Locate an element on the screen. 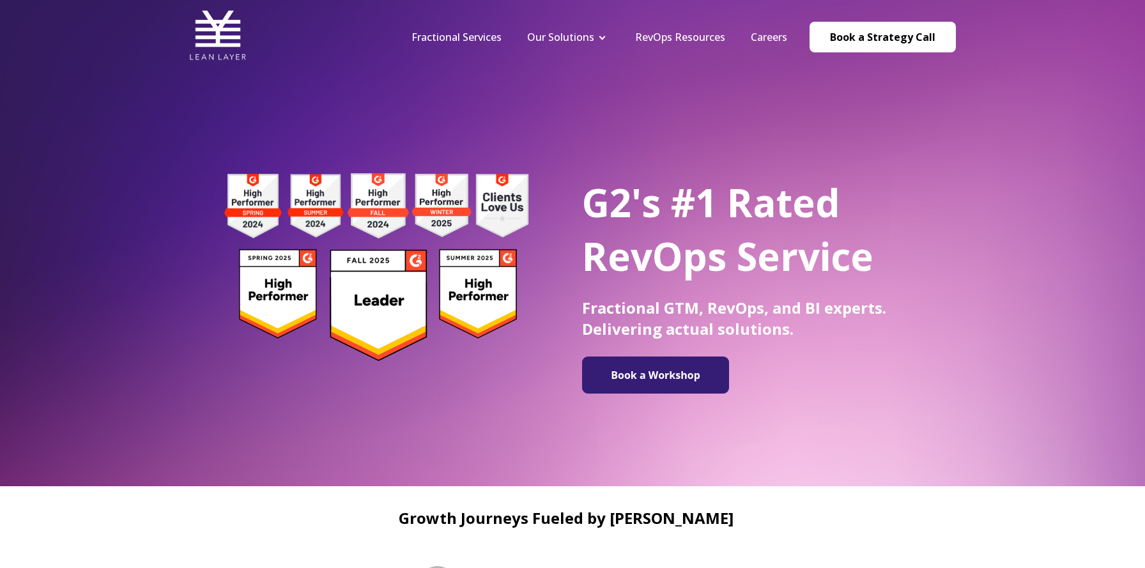 The height and width of the screenshot is (568, 1145). img: Book a Workshop is located at coordinates (655, 375).